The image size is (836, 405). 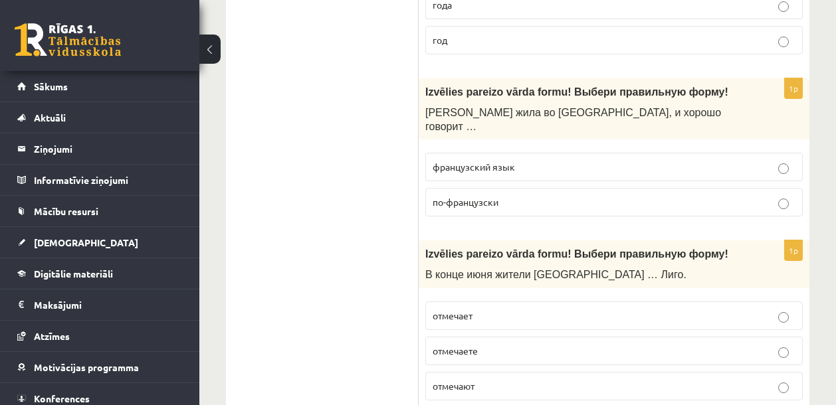 I want to click on a: Motivācijas programma, so click(x=100, y=367).